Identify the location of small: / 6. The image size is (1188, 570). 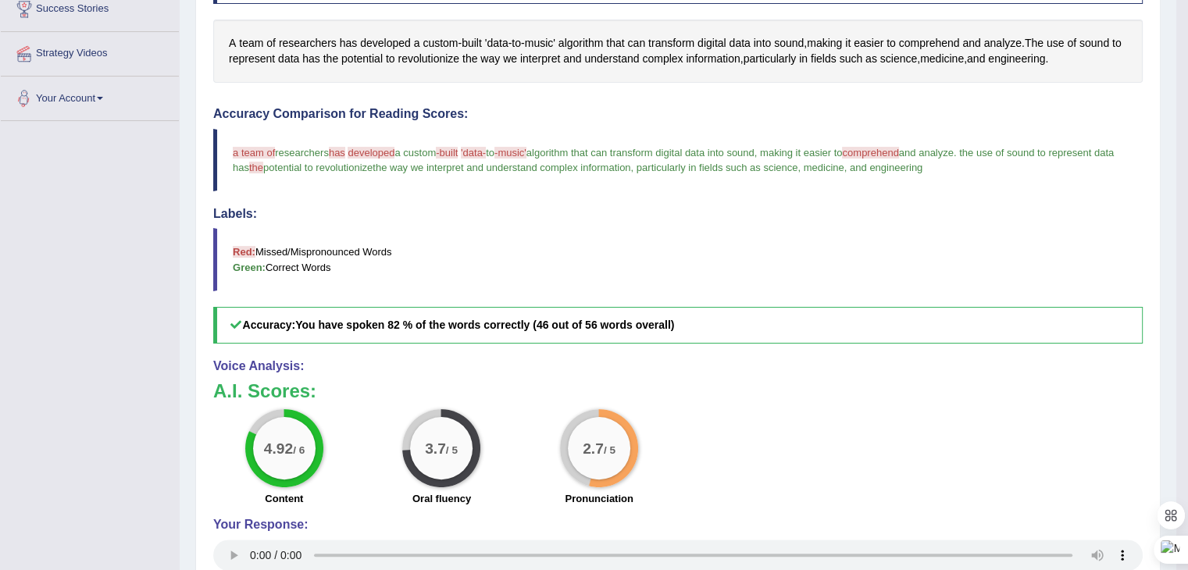
(298, 449).